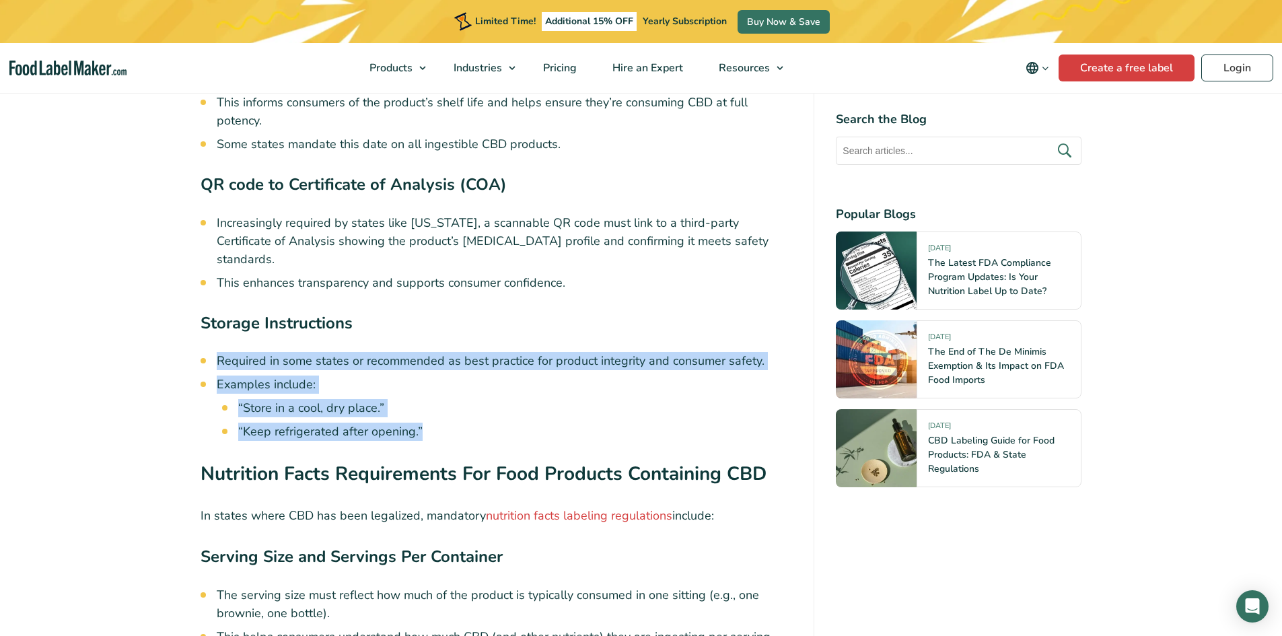  What do you see at coordinates (505, 604) in the screenshot?
I see `li: The serving size must reflect how much of the product is typically consumed in one sitting (e.g.,...` at bounding box center [505, 604].